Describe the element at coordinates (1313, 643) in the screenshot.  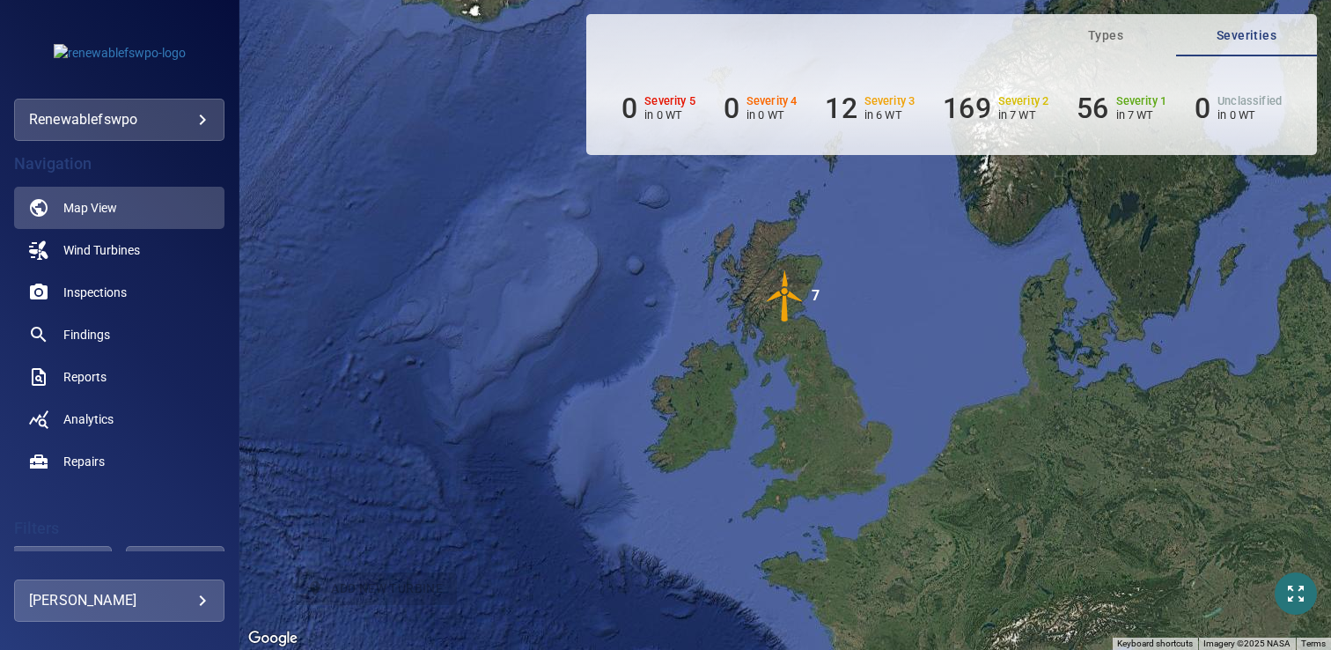
I see `a: Terms (opens in new tab)` at that location.